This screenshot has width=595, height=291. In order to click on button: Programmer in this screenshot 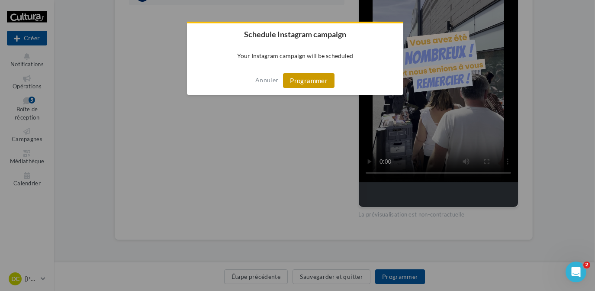, I will do `click(309, 80)`.